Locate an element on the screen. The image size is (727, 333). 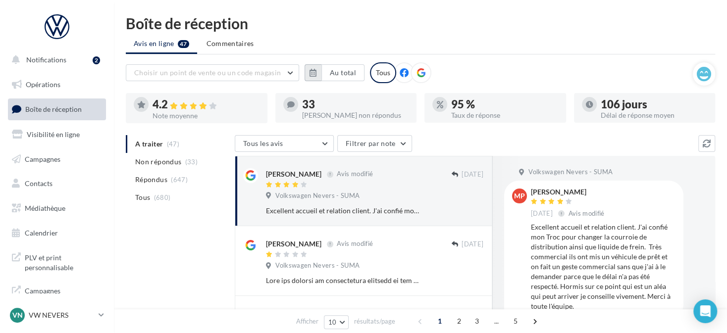
span: Médiathèque is located at coordinates (45, 208).